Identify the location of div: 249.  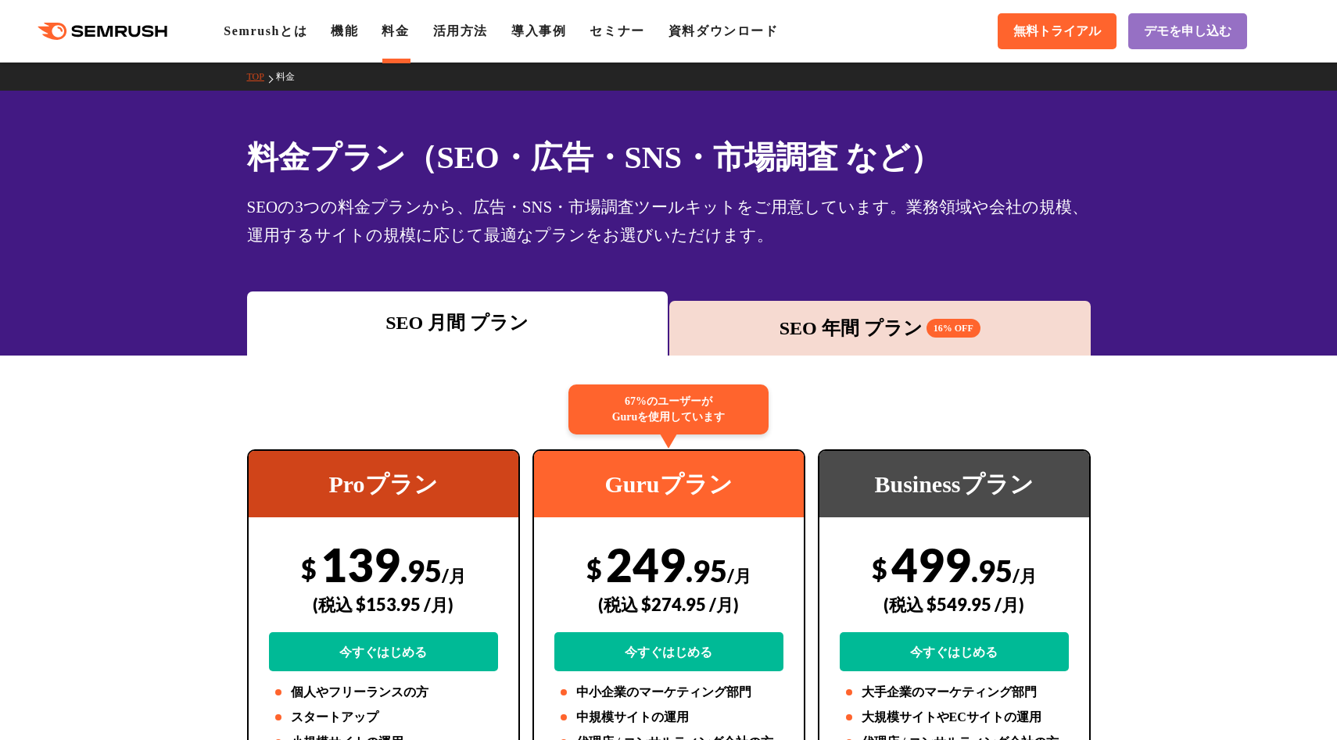
(668, 604).